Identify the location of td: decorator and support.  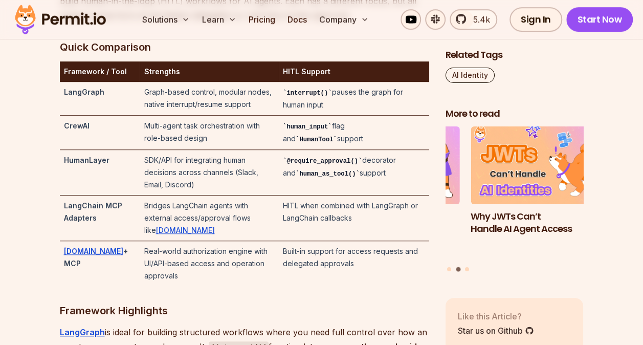
(354, 172).